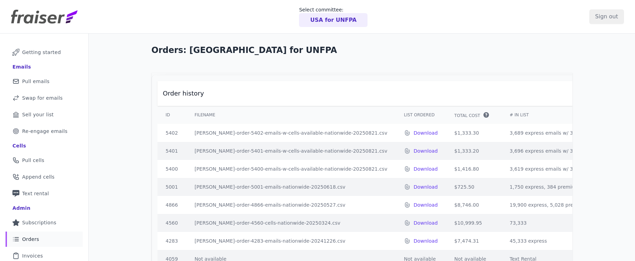  Describe the element at coordinates (39, 223) in the screenshot. I see `span: Subscriptions` at that location.